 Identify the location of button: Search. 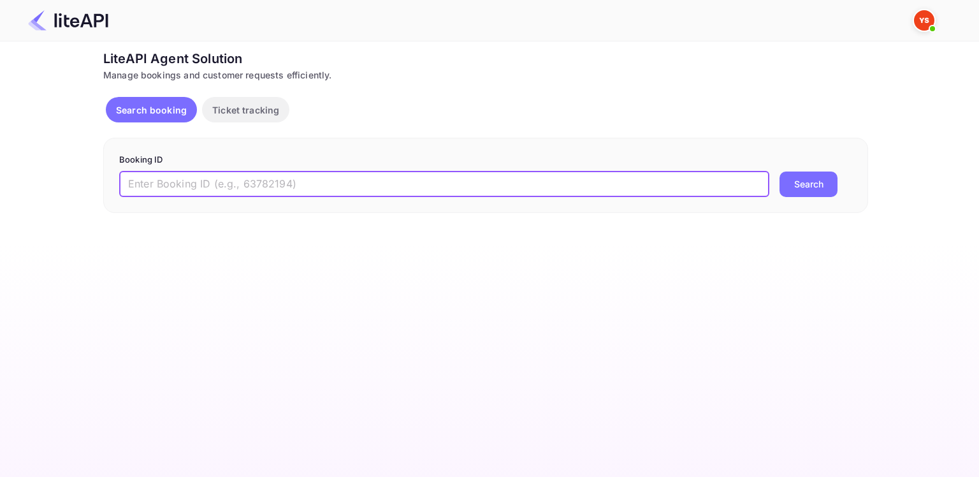
(809, 184).